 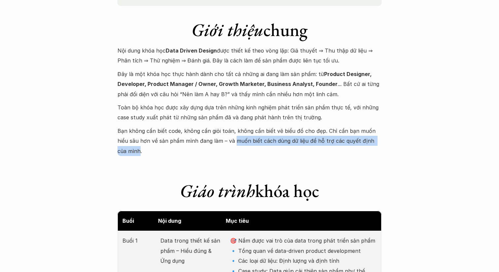 I want to click on strong: Nội dung, so click(x=170, y=221).